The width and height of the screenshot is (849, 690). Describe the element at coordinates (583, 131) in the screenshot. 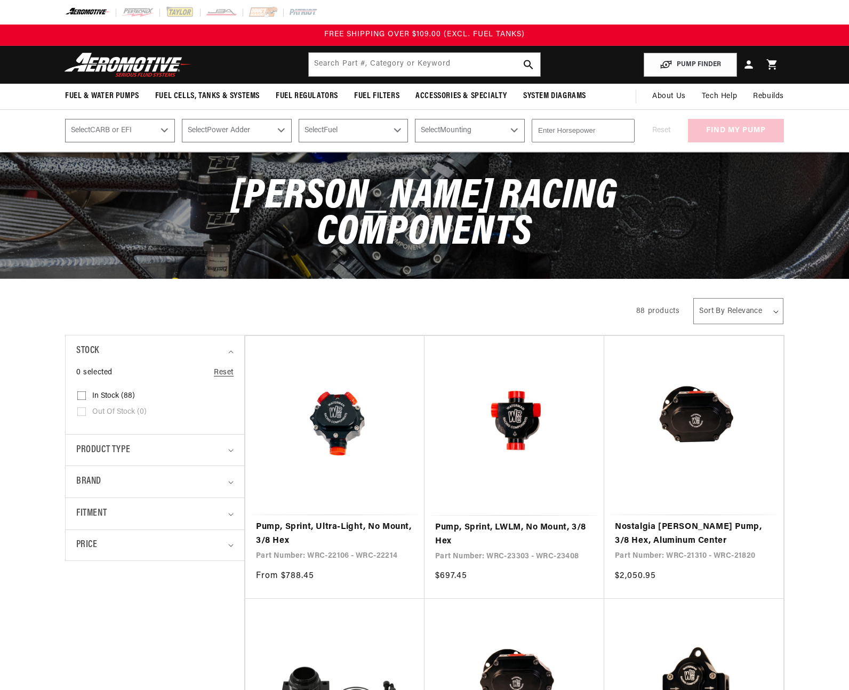

I see `input: Enter Horsepower` at that location.